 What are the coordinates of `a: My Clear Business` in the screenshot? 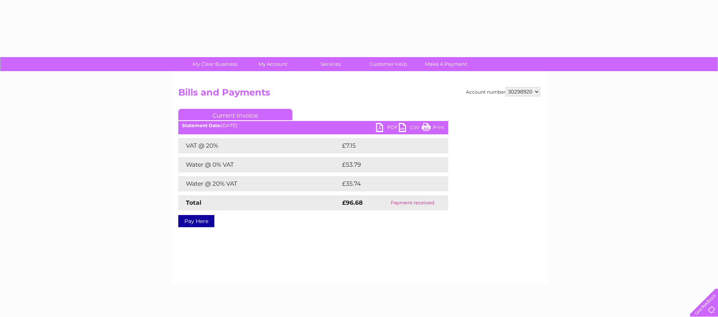 It's located at (215, 64).